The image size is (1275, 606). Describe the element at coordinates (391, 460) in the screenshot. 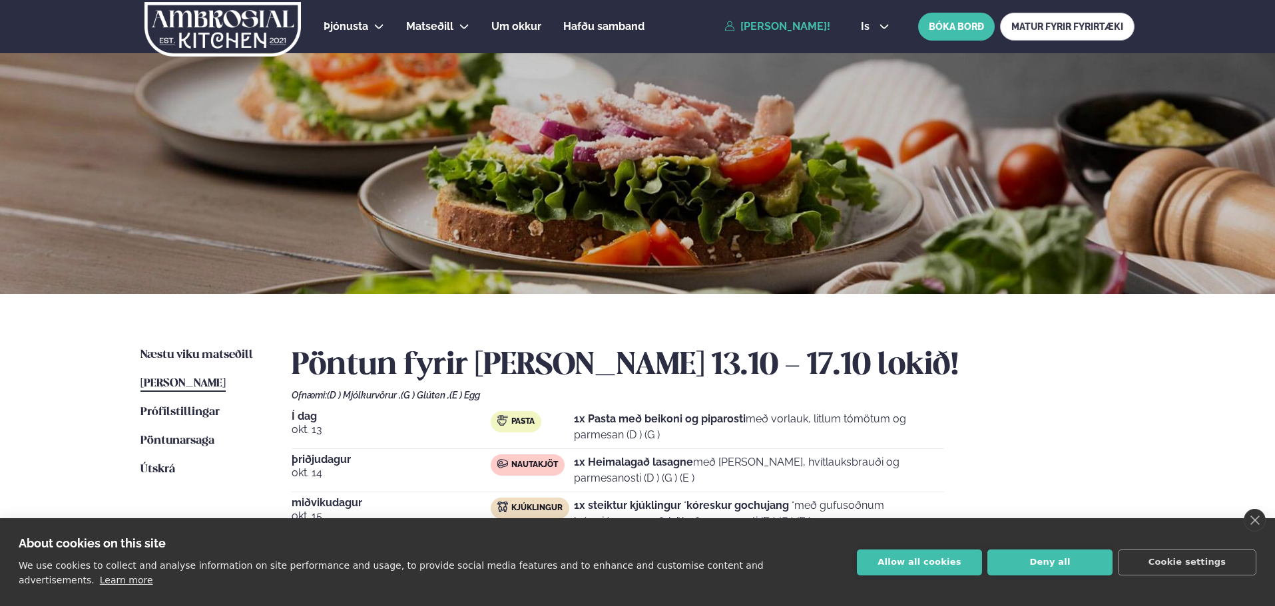

I see `span: þriðjudagur` at that location.